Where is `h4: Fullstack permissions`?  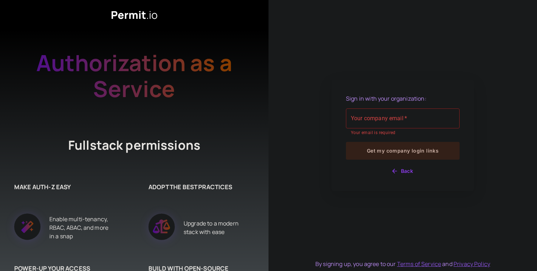 h4: Fullstack permissions is located at coordinates (134, 145).